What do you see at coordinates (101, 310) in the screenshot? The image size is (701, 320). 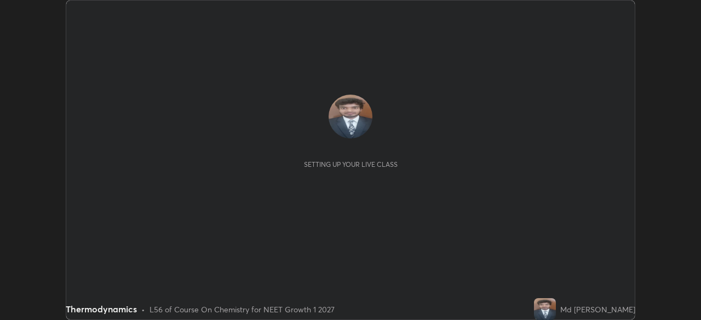 I see `div: Thermodynamics` at bounding box center [101, 310].